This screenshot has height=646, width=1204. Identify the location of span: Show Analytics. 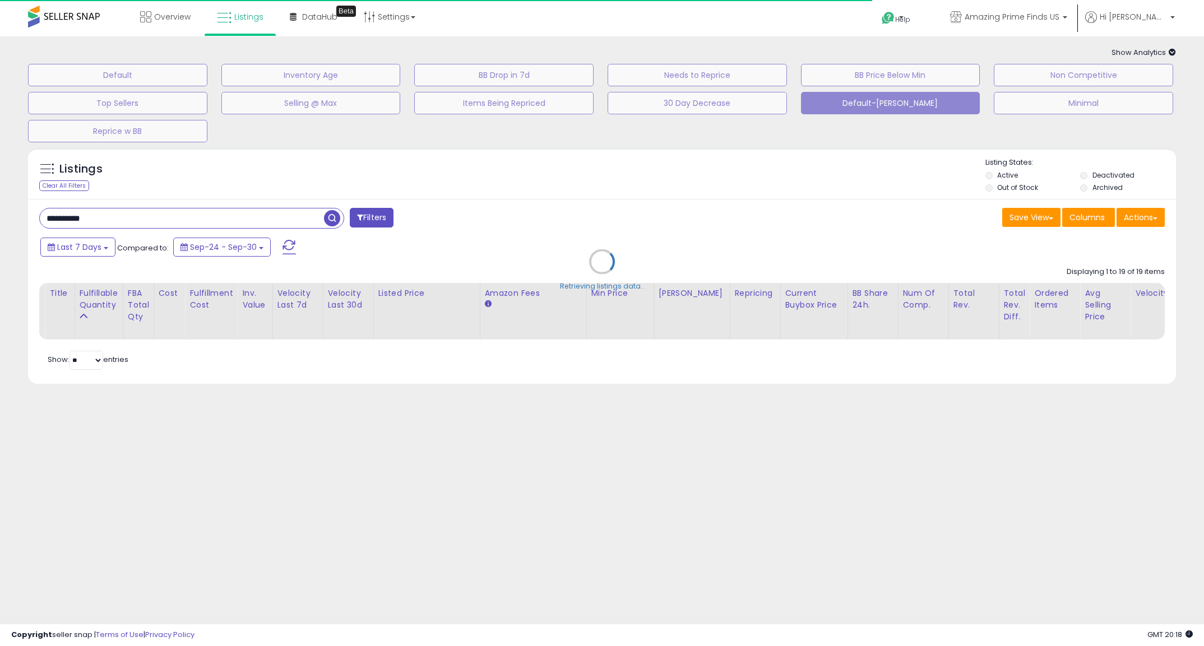
(1143, 52).